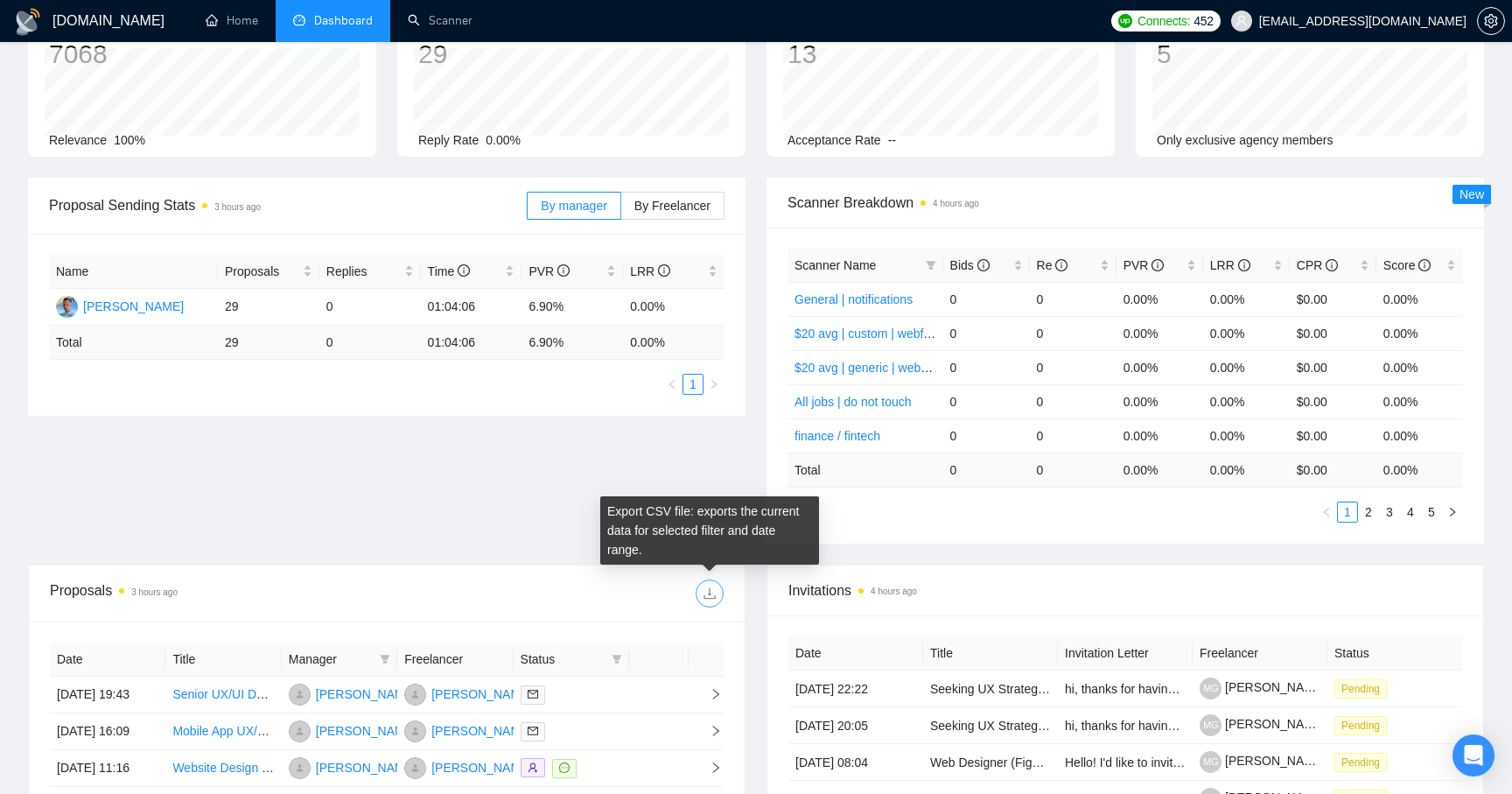  What do you see at coordinates (288, 205) in the screenshot?
I see `span: Proposal Sending Stats` at bounding box center [288, 205].